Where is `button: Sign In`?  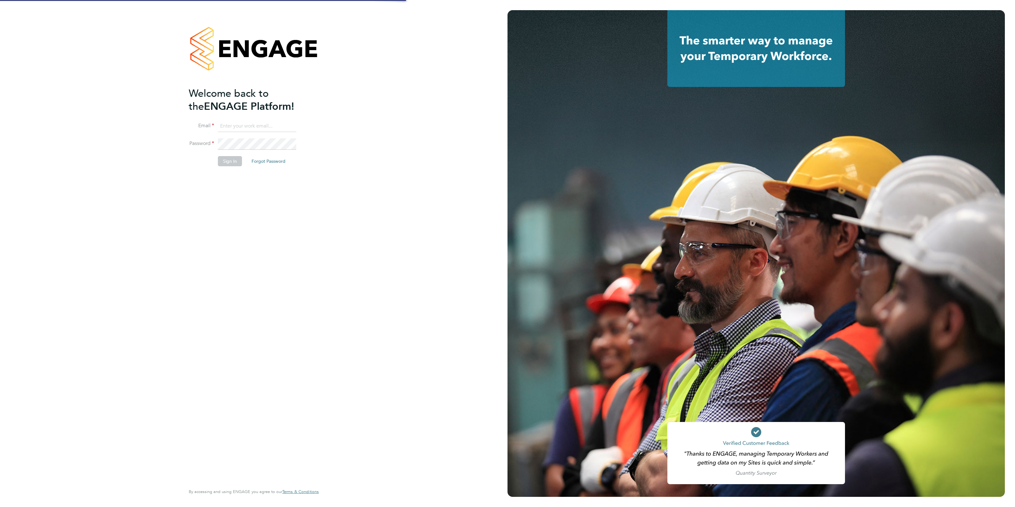
button: Sign In is located at coordinates (230, 161).